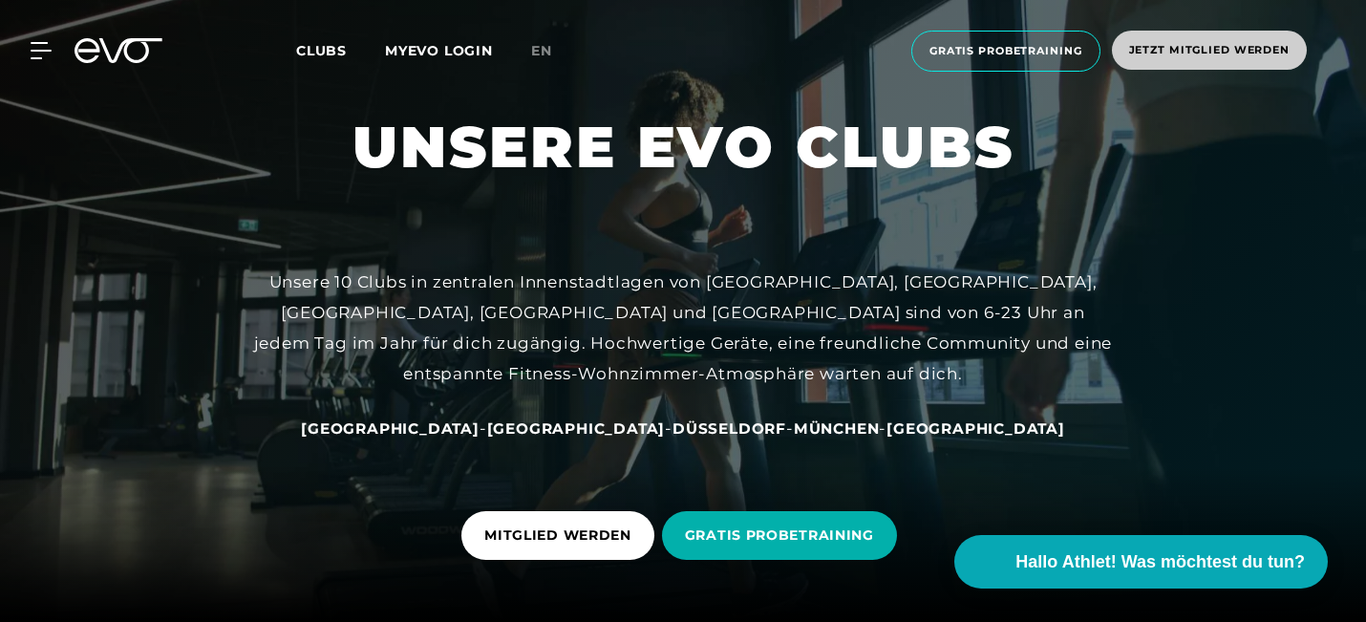 The width and height of the screenshot is (1366, 622). I want to click on span: Gratis Probetraining, so click(1006, 51).